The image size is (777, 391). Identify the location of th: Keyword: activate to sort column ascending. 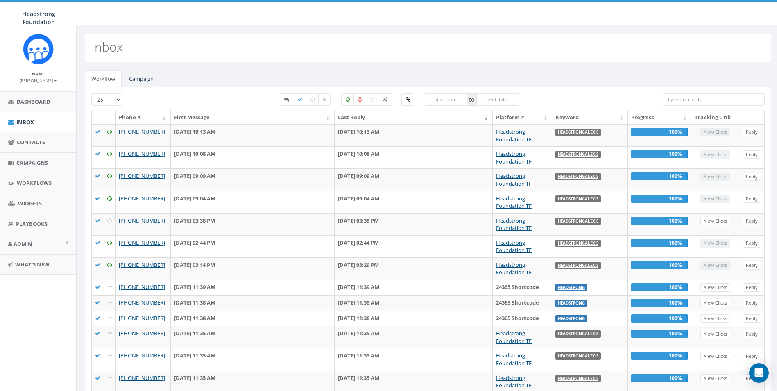
(590, 117).